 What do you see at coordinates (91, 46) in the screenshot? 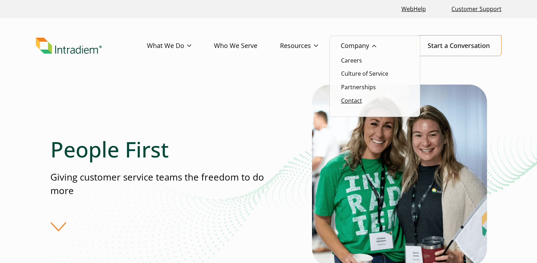
I see `a: Link to homepage of Intradiem` at bounding box center [91, 46].